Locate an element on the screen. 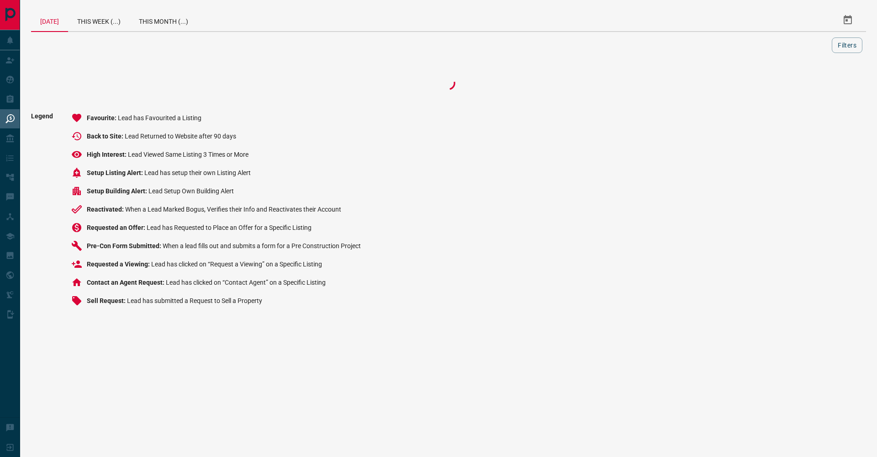 The width and height of the screenshot is (877, 457). div: Loading is located at coordinates (448, 83).